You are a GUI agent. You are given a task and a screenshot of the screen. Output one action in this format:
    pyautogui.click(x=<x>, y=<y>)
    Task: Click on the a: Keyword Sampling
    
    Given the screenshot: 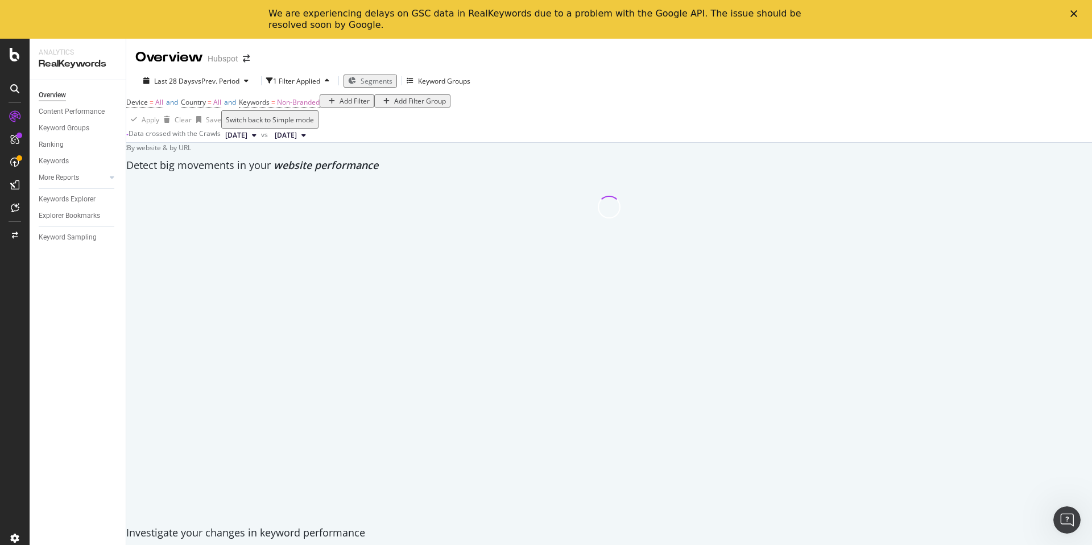 What is the action you would take?
    pyautogui.click(x=78, y=237)
    